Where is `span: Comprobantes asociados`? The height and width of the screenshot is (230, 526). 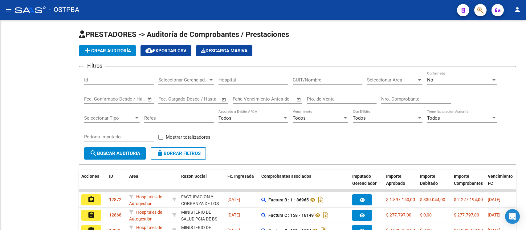
span: Comprobantes asociados is located at coordinates (286, 177).